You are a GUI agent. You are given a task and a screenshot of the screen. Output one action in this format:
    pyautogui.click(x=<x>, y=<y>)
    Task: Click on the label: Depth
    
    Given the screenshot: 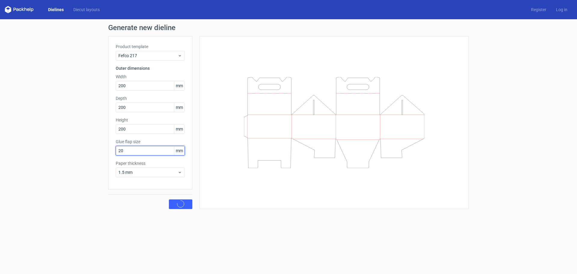 What is the action you would take?
    pyautogui.click(x=150, y=98)
    